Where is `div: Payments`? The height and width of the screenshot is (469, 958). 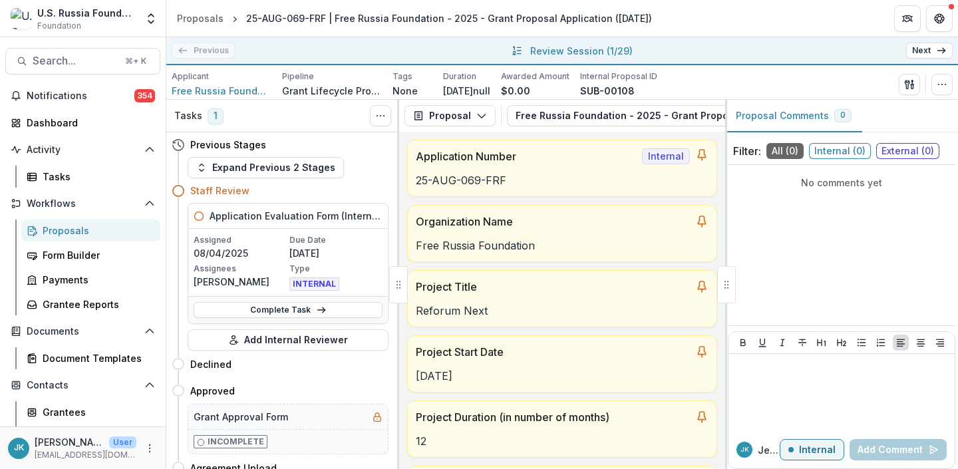
div: Payments is located at coordinates (96, 279).